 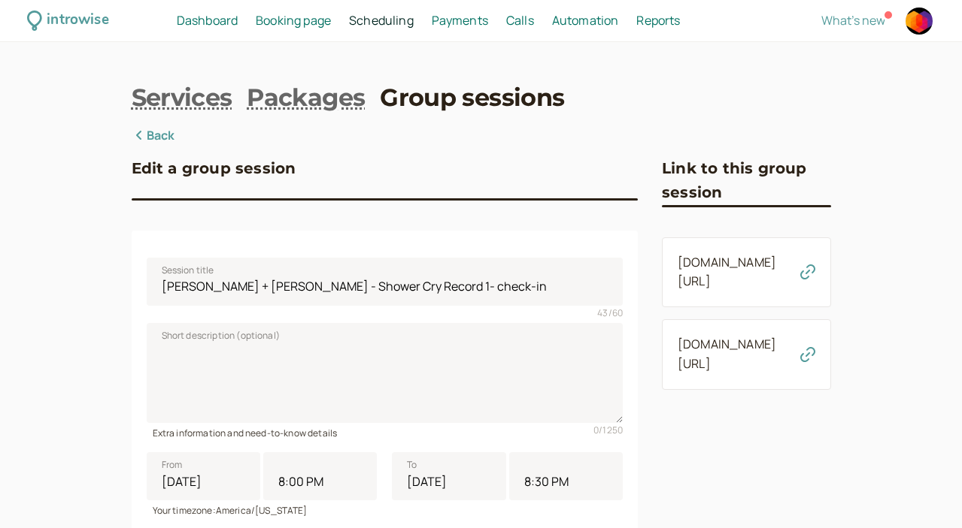 What do you see at coordinates (381, 21) in the screenshot?
I see `a: Scheduling` at bounding box center [381, 21].